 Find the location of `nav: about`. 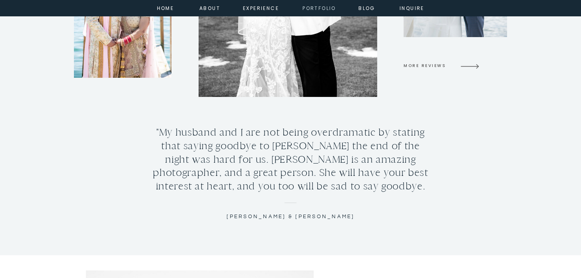

nav: about is located at coordinates (208, 8).